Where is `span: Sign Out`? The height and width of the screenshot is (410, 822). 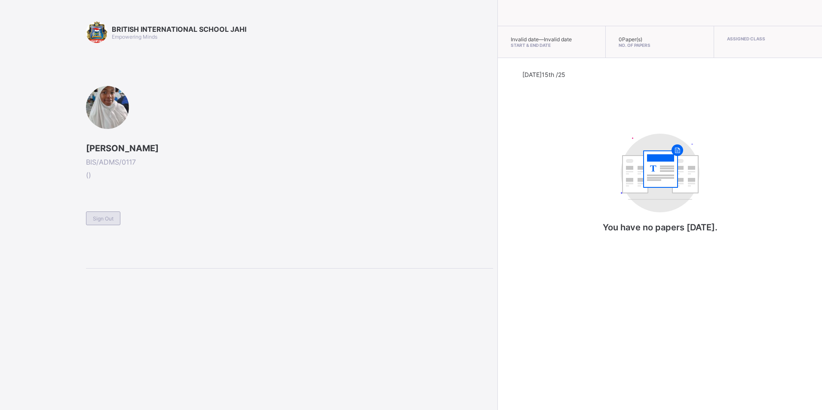 span: Sign Out is located at coordinates (103, 218).